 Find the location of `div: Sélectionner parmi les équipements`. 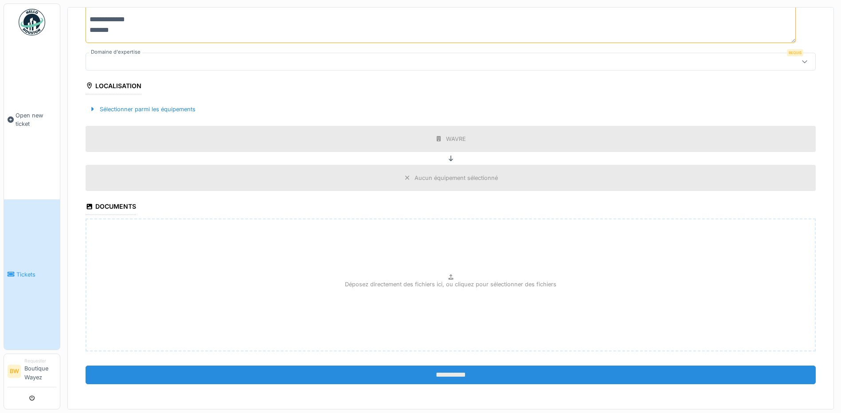

div: Sélectionner parmi les équipements is located at coordinates (142, 109).